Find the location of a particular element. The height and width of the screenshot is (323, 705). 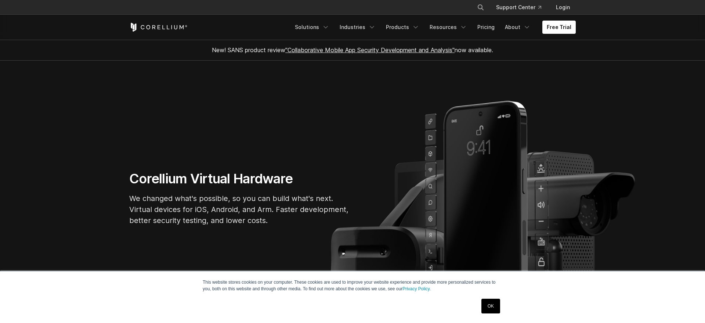

a: Login is located at coordinates (563, 7).